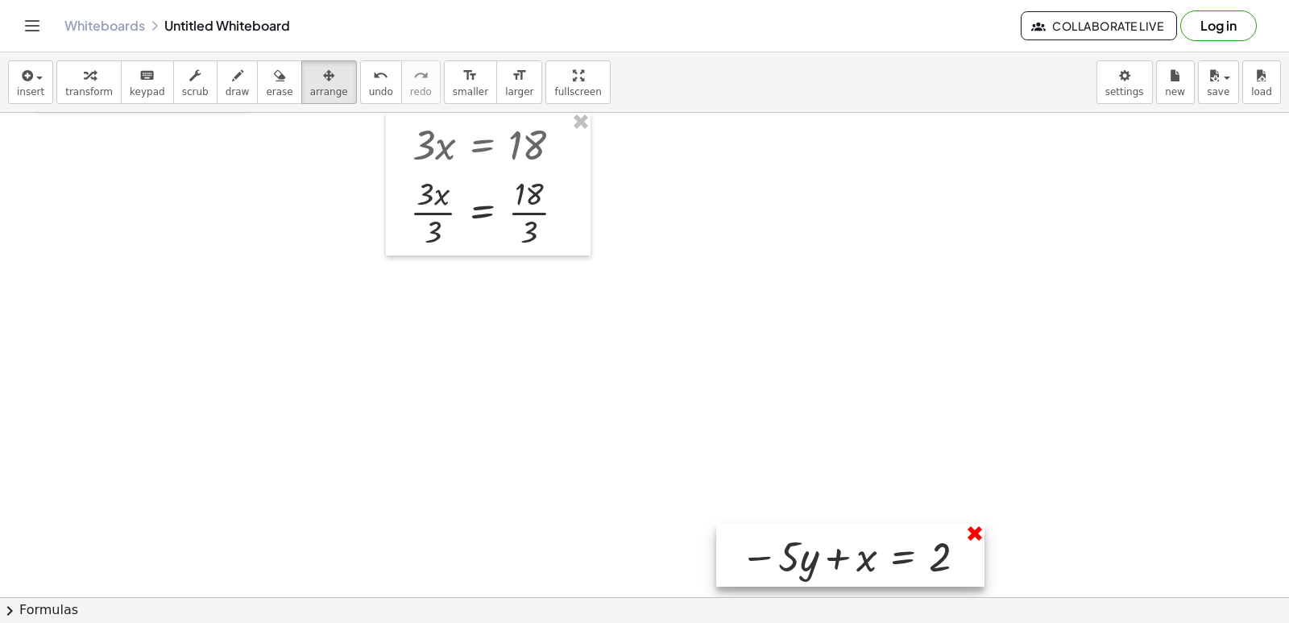  Describe the element at coordinates (1099, 26) in the screenshot. I see `button: Collaborate Live` at that location.